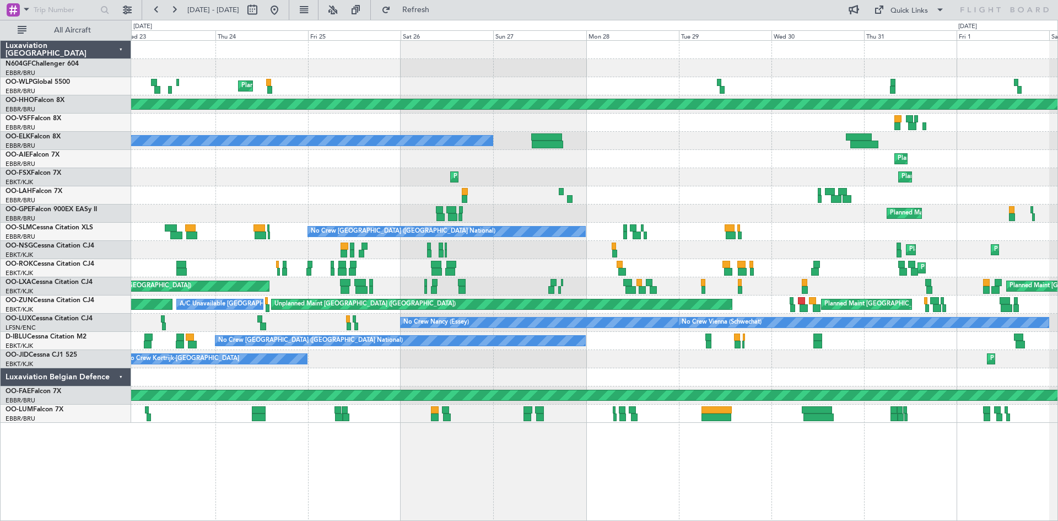  What do you see at coordinates (18, 282) in the screenshot?
I see `span: OO-LXA` at bounding box center [18, 282].